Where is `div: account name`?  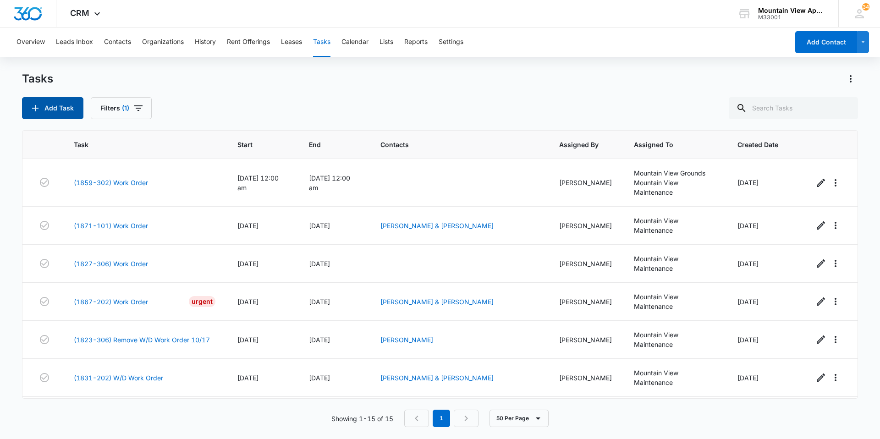 div: account name is located at coordinates (791, 11).